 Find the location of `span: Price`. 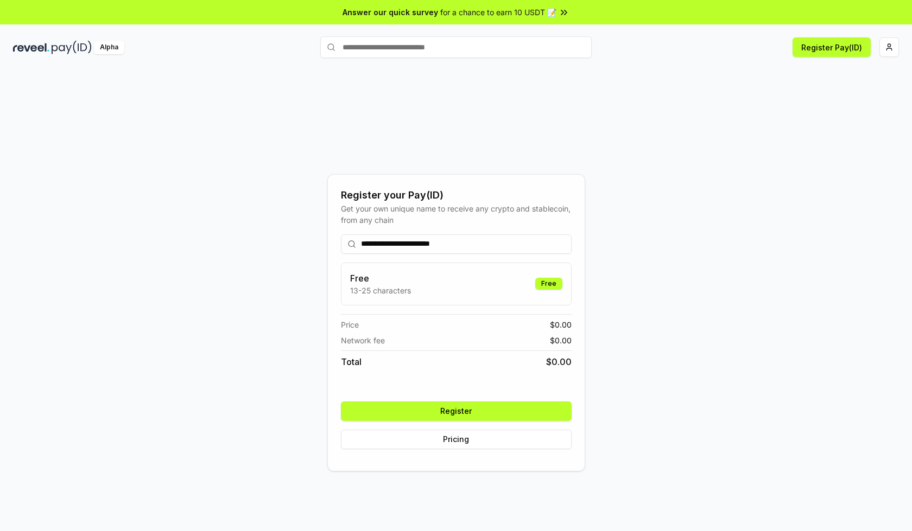

span: Price is located at coordinates (350, 325).